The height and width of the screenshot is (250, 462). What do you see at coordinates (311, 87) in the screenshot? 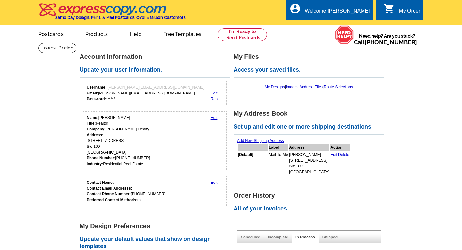
I see `a: Address Files` at bounding box center [311, 87].